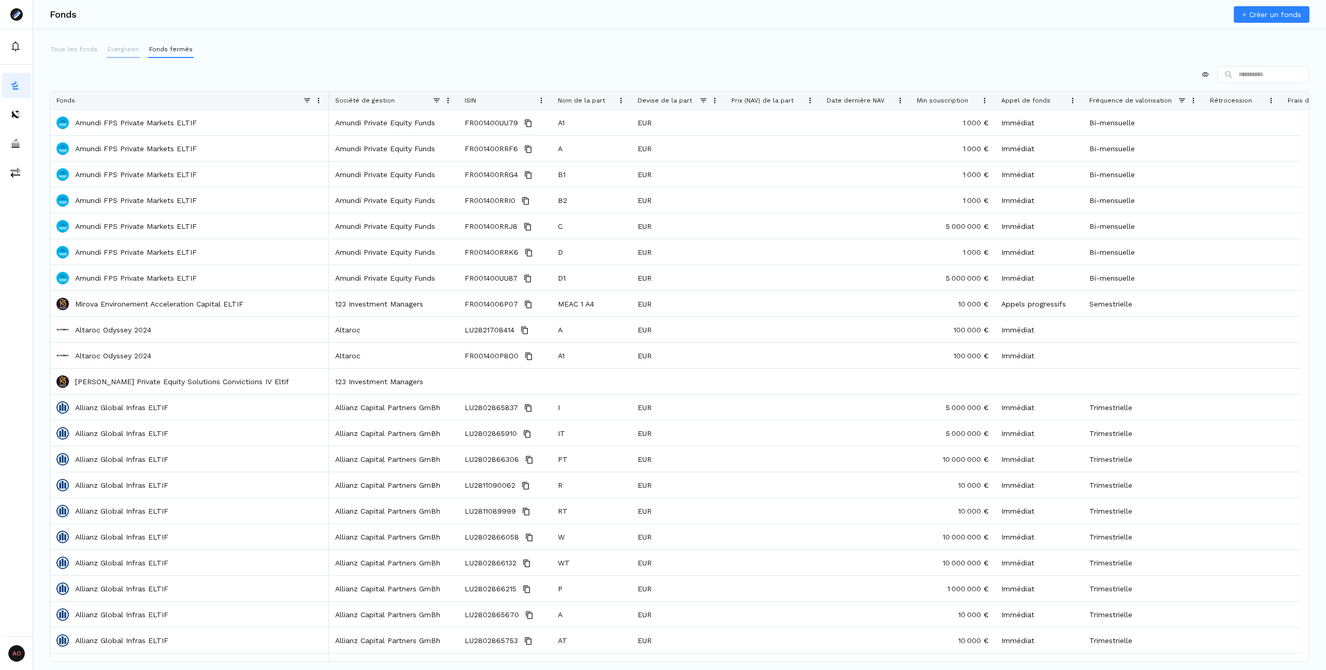 Image resolution: width=1326 pixels, height=670 pixels. What do you see at coordinates (491, 123) in the screenshot?
I see `span: FR001400UU79` at bounding box center [491, 123].